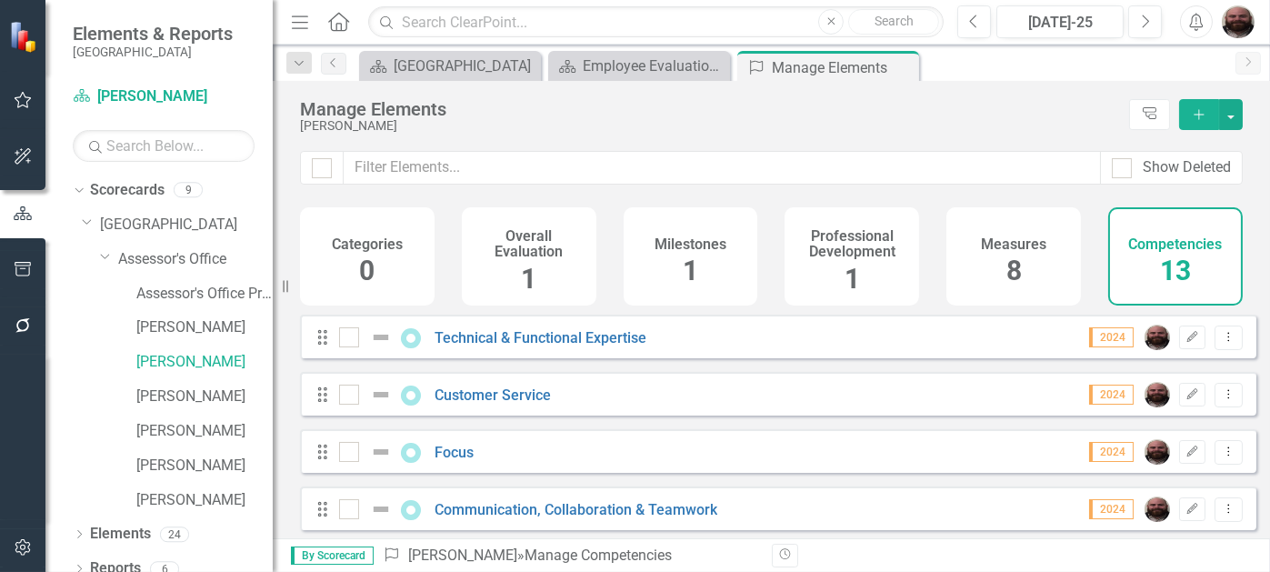 This screenshot has width=1270, height=572. I want to click on h4: Competencies, so click(1176, 245).